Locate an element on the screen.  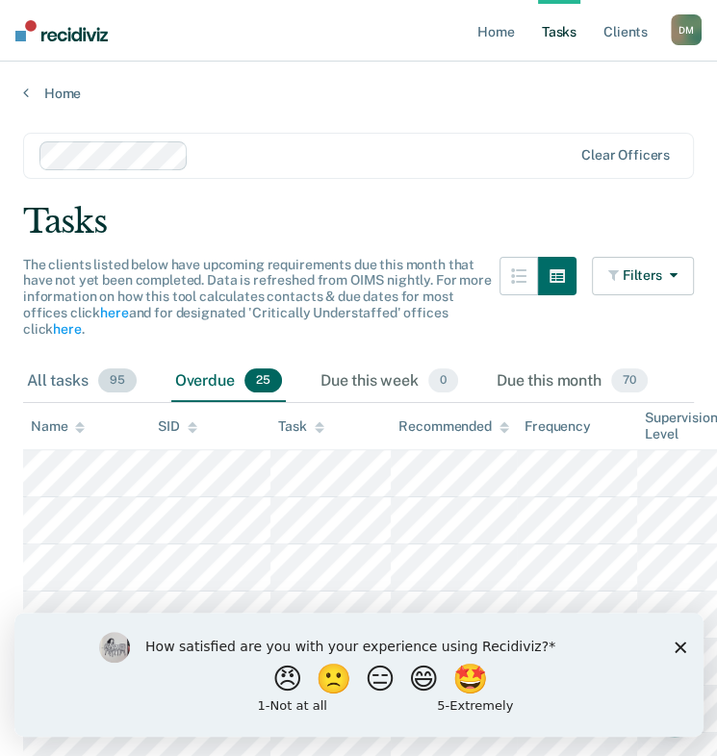
span: 70 is located at coordinates (629, 381).